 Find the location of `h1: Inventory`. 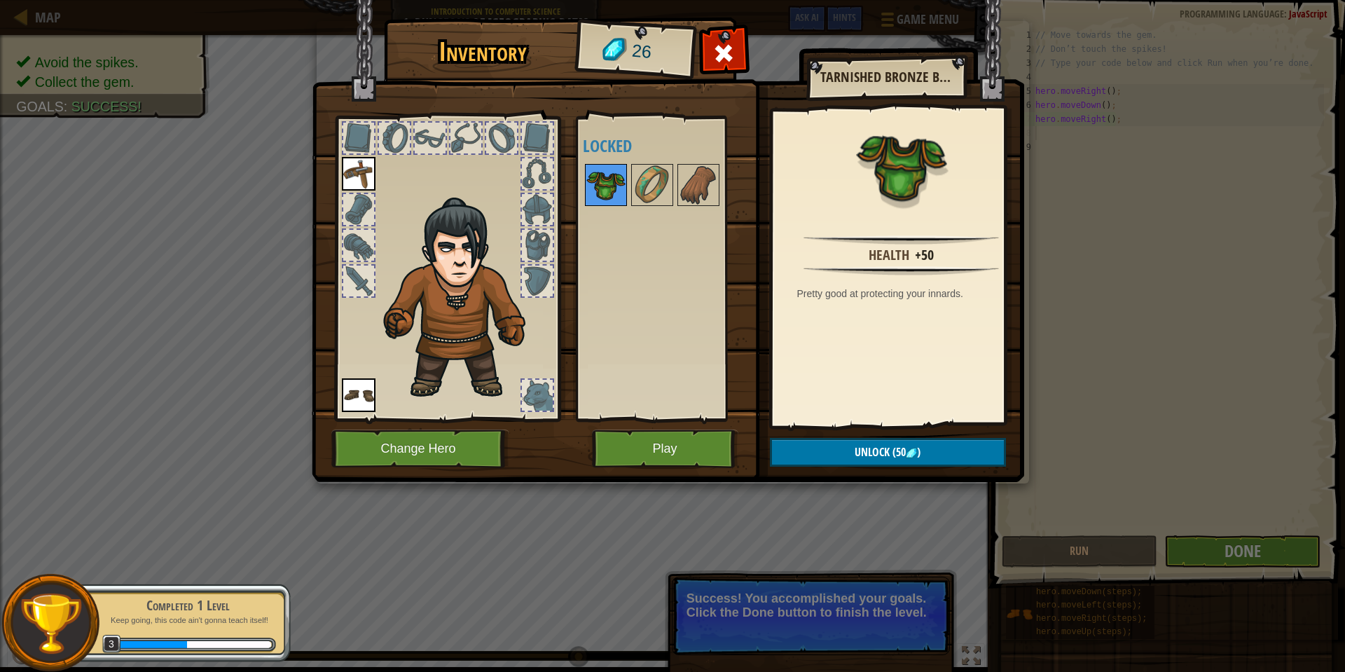

h1: Inventory is located at coordinates (483, 52).